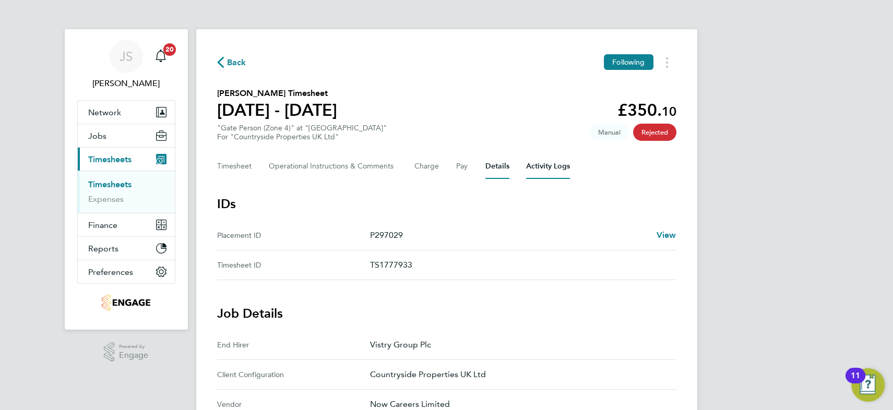 The width and height of the screenshot is (893, 410). I want to click on button: Charge, so click(427, 167).